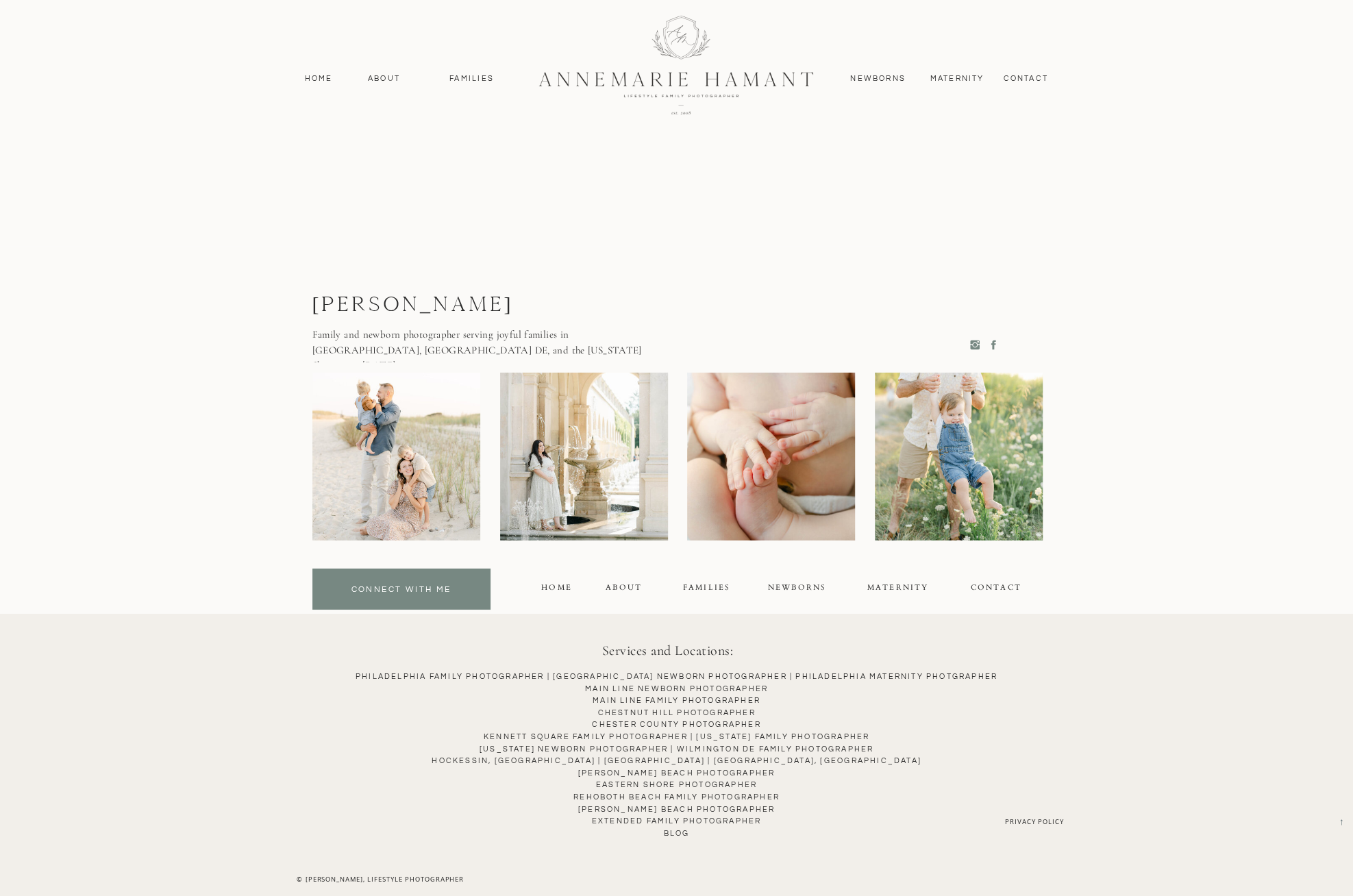  Describe the element at coordinates (956, 79) in the screenshot. I see `a: MAternity` at that location.